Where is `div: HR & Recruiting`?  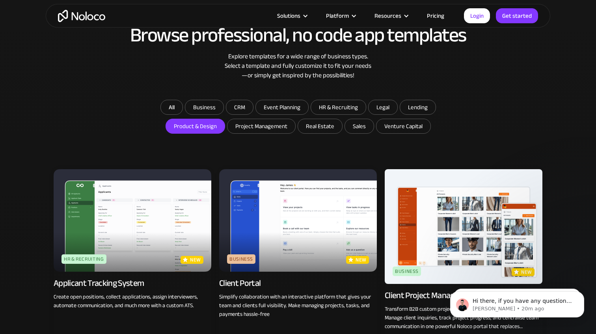 div: HR & Recruiting is located at coordinates (84, 259).